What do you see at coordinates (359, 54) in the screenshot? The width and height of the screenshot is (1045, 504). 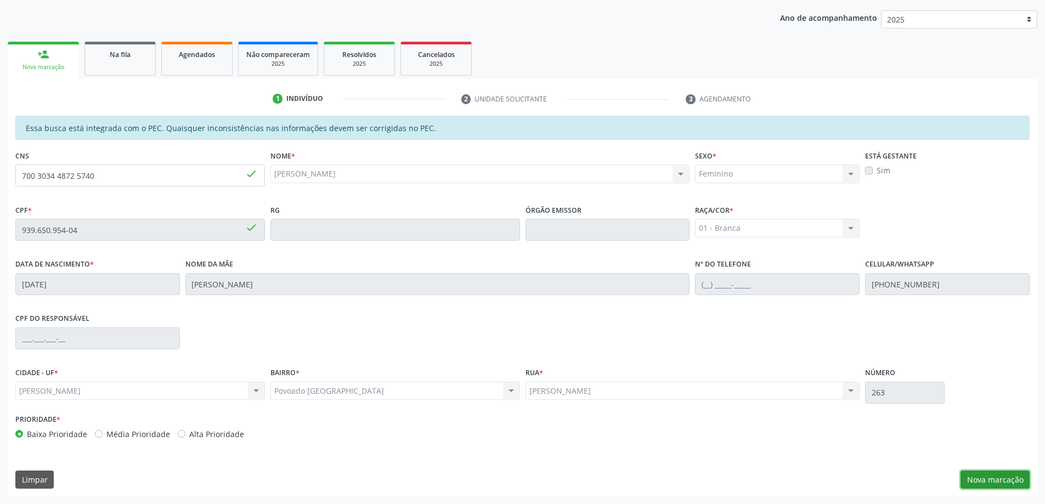 I see `span: Resolvidos` at bounding box center [359, 54].